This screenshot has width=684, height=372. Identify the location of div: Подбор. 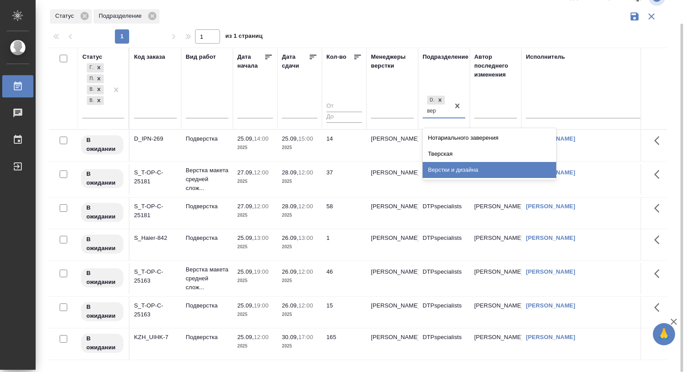
(90, 79).